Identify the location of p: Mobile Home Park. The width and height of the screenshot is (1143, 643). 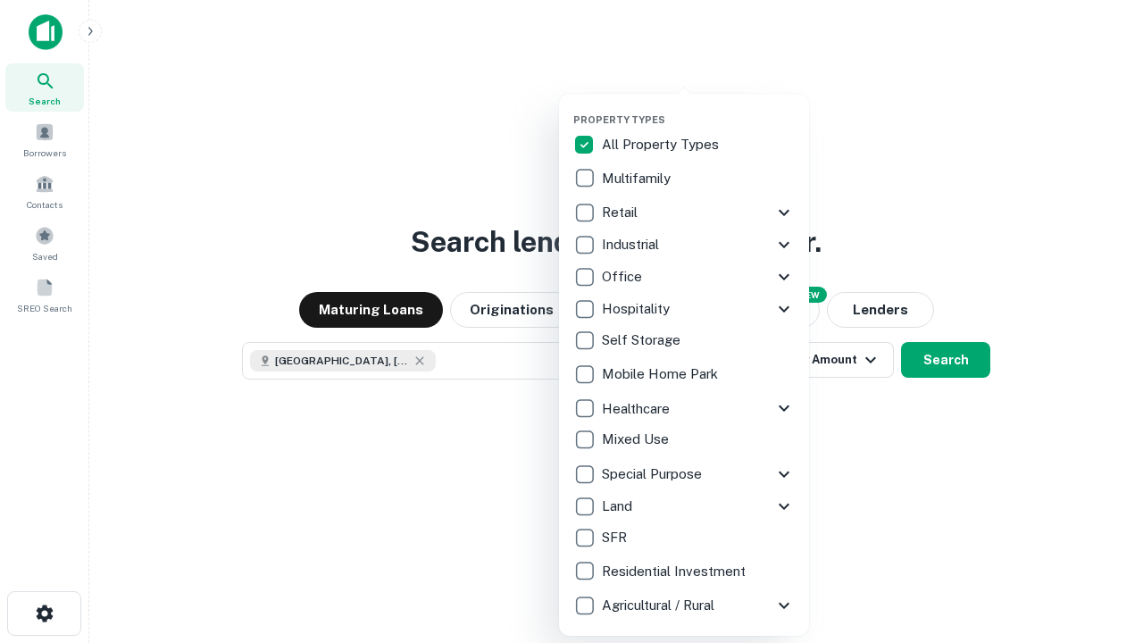
(662, 374).